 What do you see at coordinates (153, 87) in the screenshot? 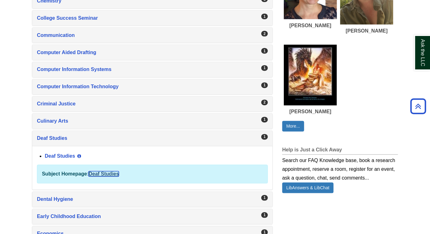
I see `a: Computer Information Technology` at bounding box center [153, 87].